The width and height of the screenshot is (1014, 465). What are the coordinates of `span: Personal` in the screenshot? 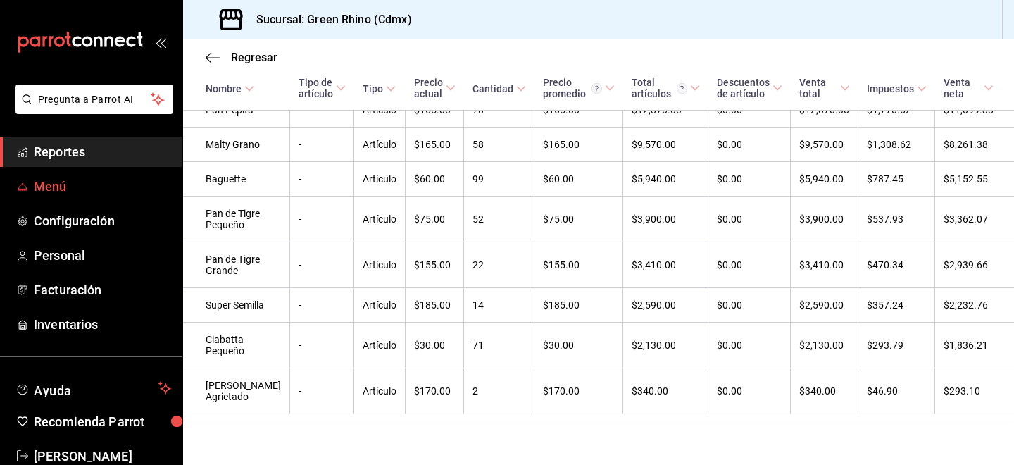 It's located at (102, 255).